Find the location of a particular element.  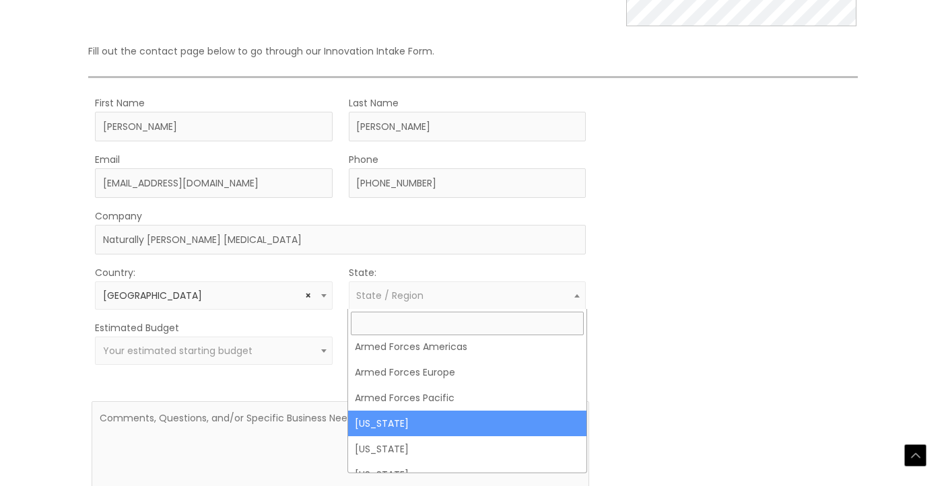

input: Last Name is located at coordinates (467, 127).